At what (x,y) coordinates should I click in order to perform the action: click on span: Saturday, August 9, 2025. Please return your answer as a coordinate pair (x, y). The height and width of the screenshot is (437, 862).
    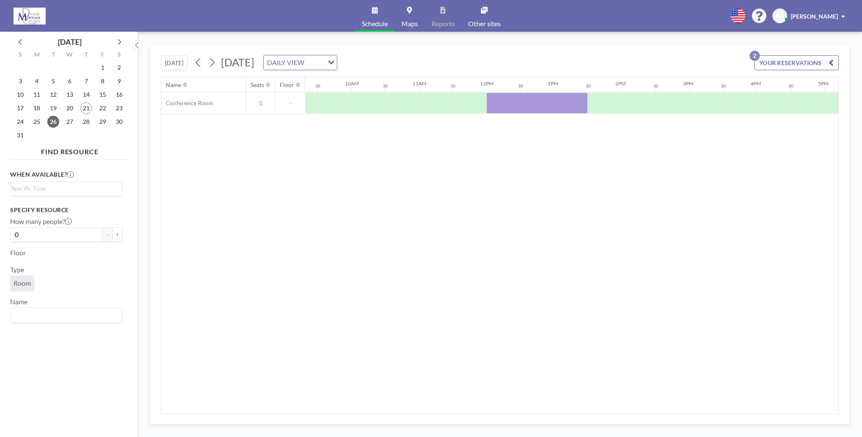
    Looking at the image, I should click on (119, 81).